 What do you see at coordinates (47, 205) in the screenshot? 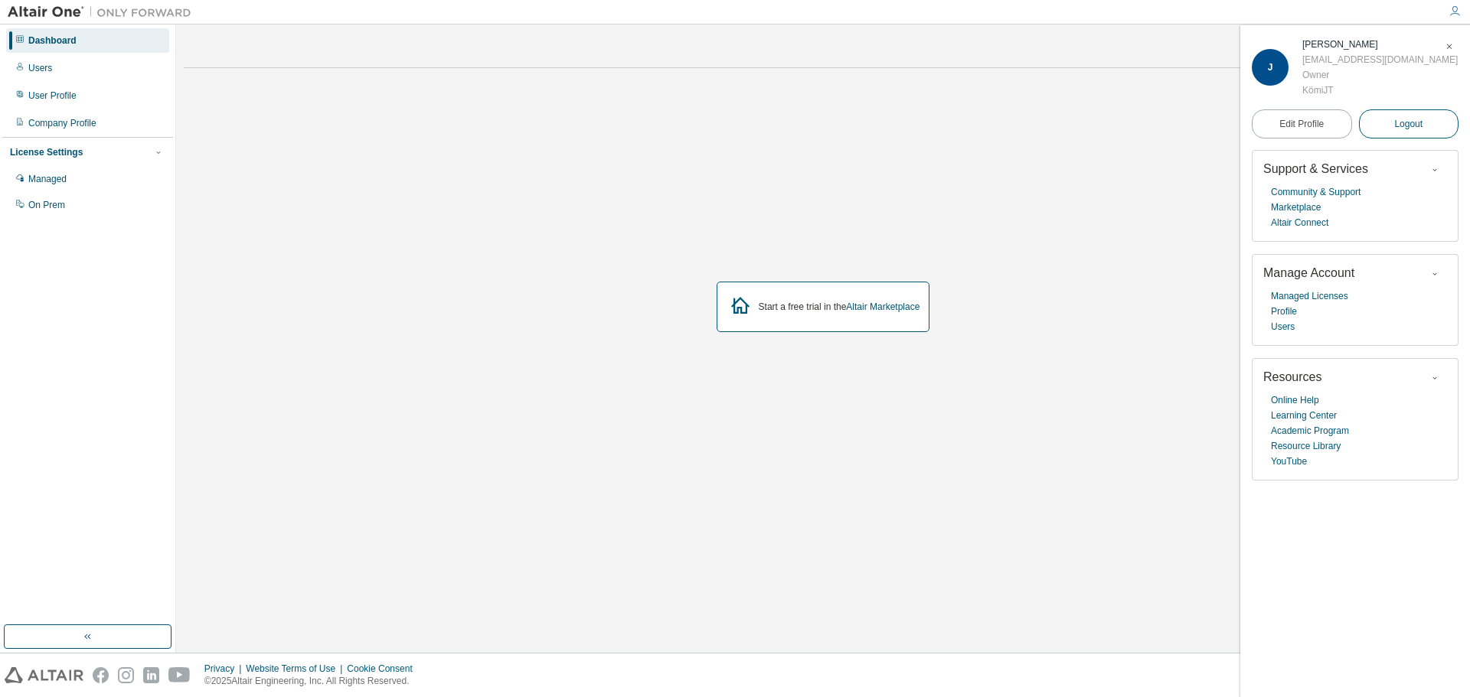
I see `div: On Prem` at bounding box center [47, 205].